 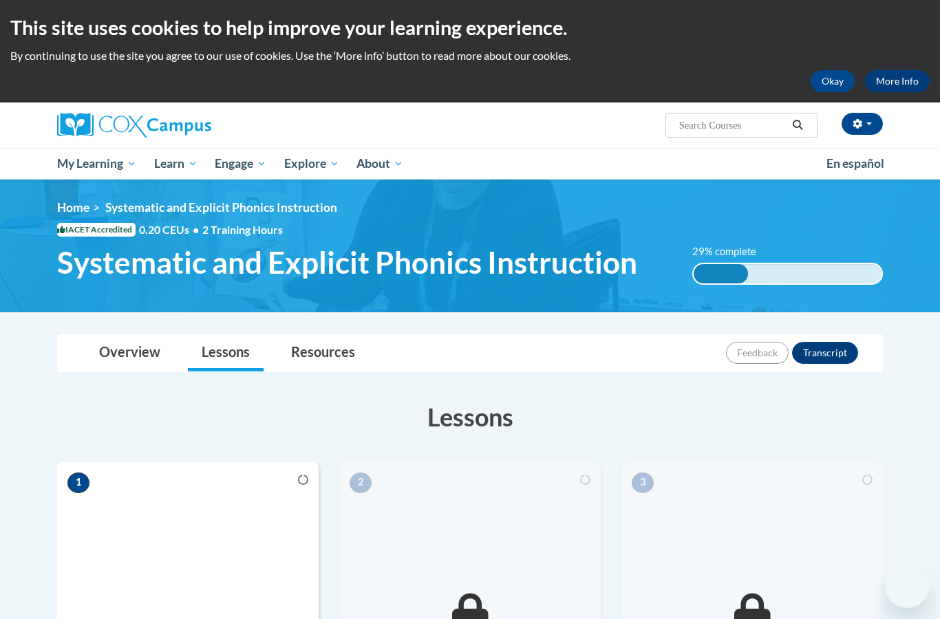 What do you see at coordinates (175, 164) in the screenshot?
I see `span: Learn` at bounding box center [175, 164].